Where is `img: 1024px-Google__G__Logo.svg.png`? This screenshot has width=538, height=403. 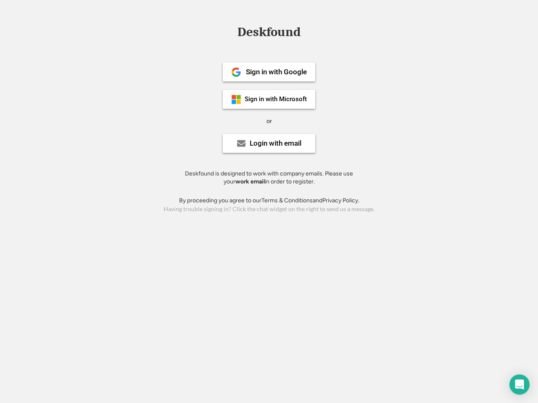 img: 1024px-Google__G__Logo.svg.png is located at coordinates (236, 72).